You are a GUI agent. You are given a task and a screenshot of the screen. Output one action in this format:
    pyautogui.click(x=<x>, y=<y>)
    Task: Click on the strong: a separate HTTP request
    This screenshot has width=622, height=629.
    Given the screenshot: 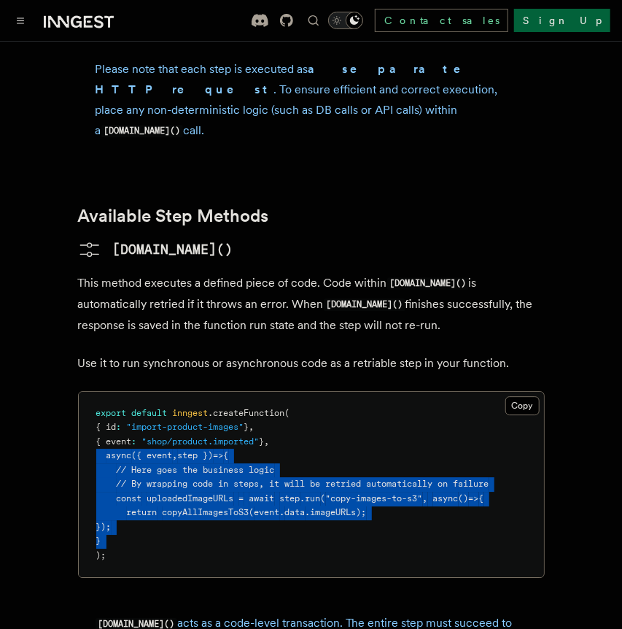 What is the action you would take?
    pyautogui.click(x=289, y=79)
    